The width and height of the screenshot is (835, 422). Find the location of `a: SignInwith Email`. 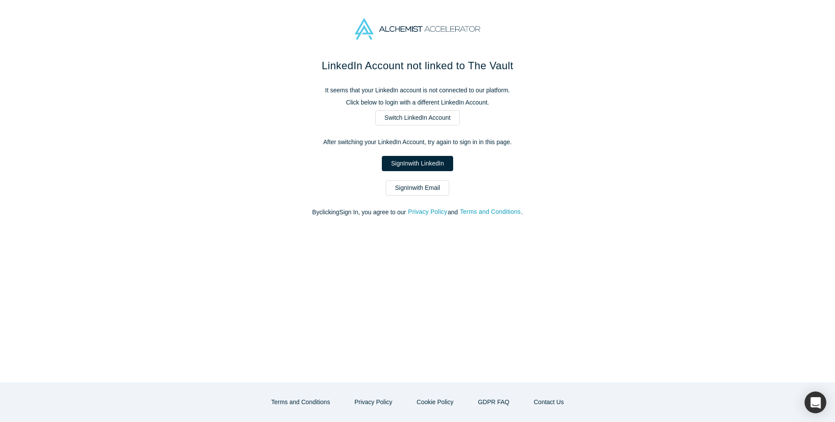

a: SignInwith Email is located at coordinates (418, 188).